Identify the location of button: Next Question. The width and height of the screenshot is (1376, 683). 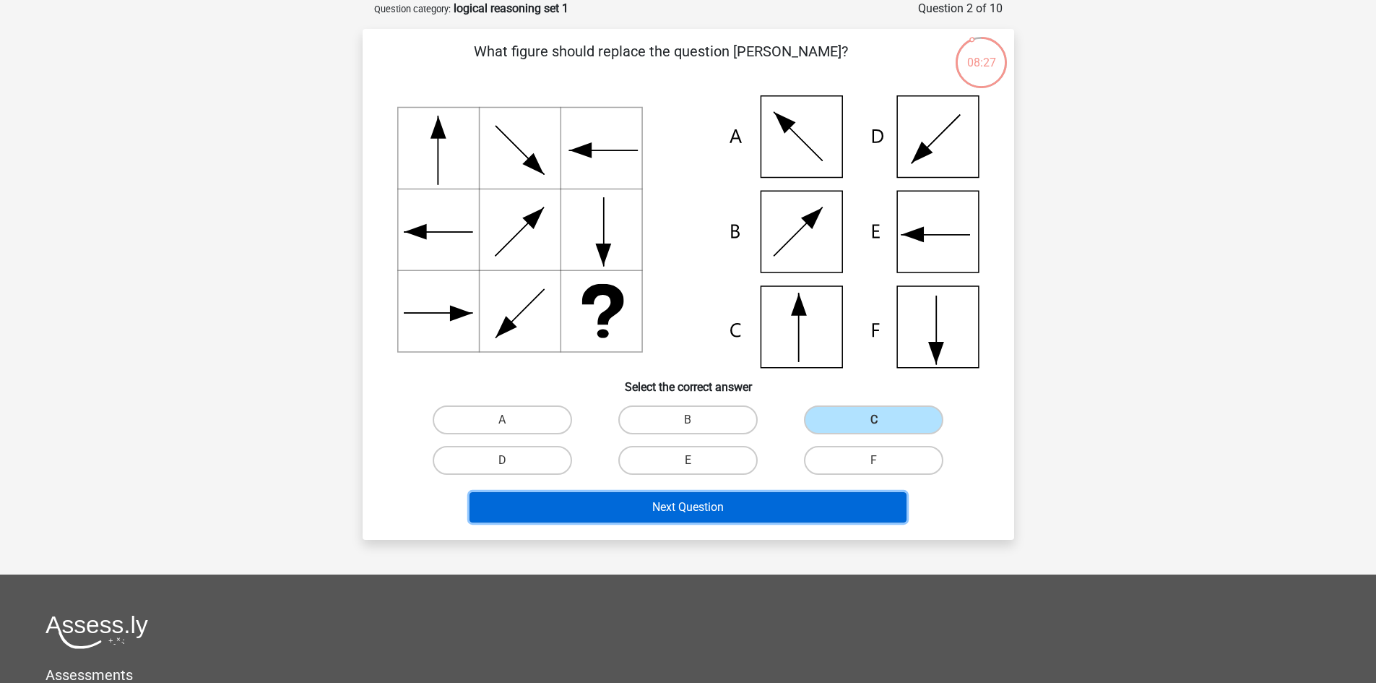
(688, 507).